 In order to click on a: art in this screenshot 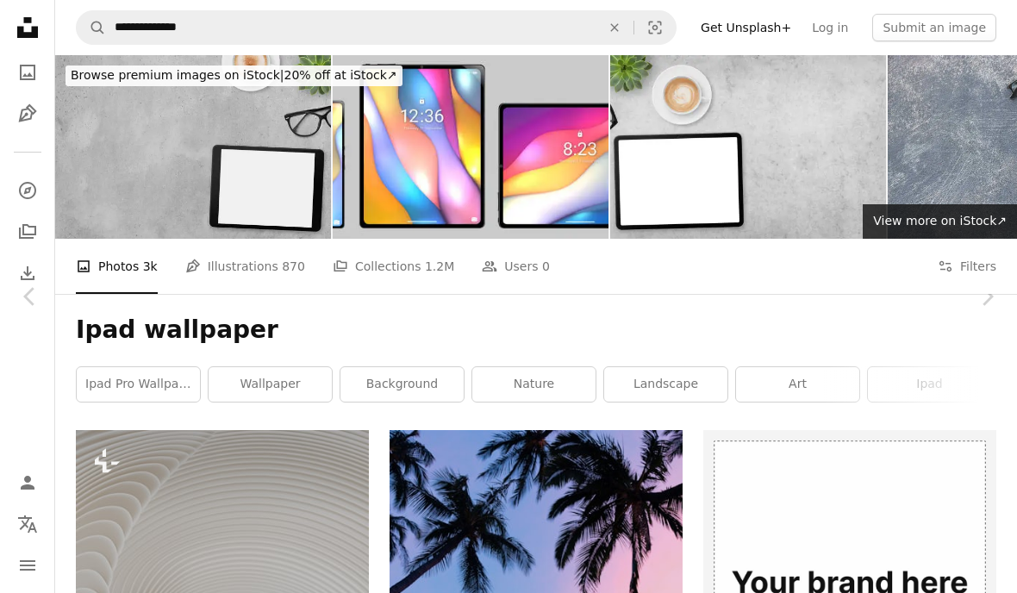, I will do `click(797, 384)`.